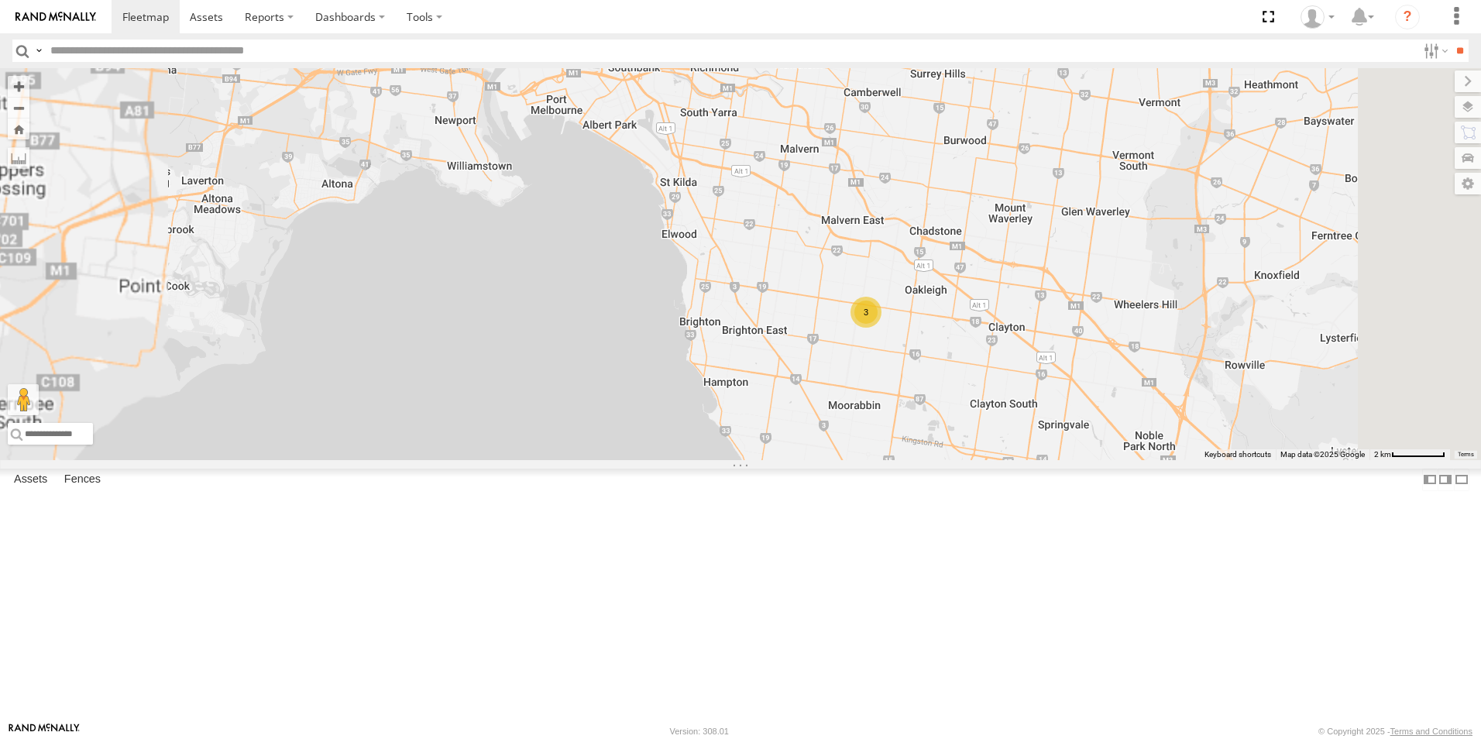  What do you see at coordinates (1468, 184) in the screenshot?
I see `label: Map Settings` at bounding box center [1468, 184].